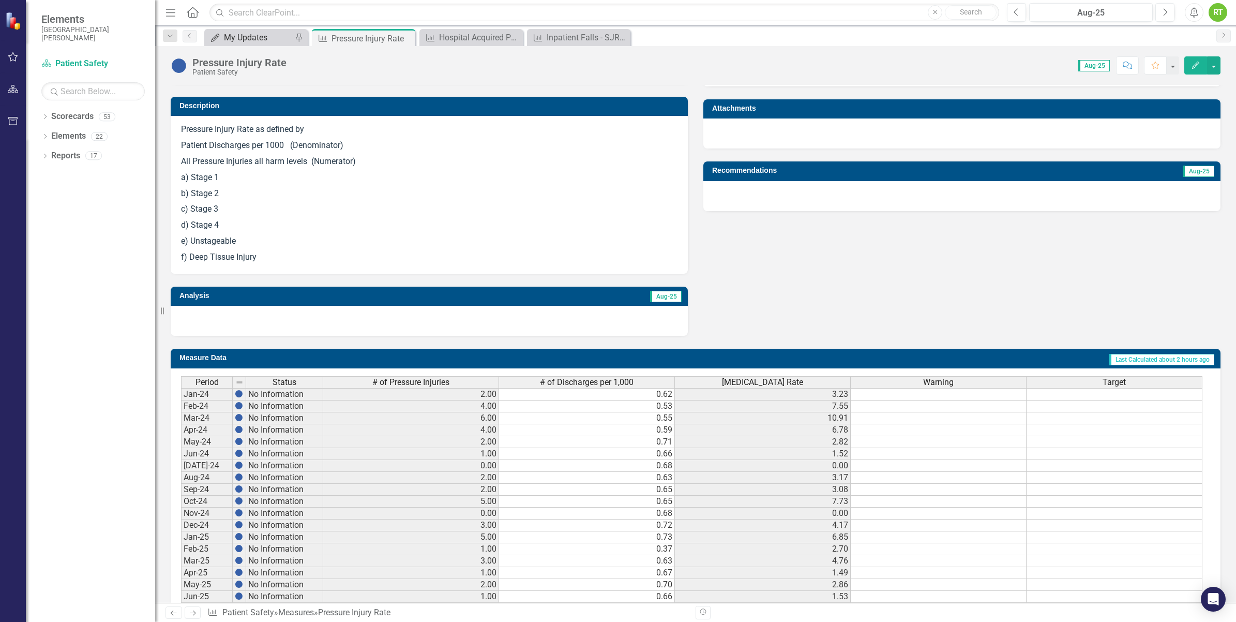 This screenshot has height=622, width=1236. What do you see at coordinates (207, 525) in the screenshot?
I see `td: Dec-24` at bounding box center [207, 525].